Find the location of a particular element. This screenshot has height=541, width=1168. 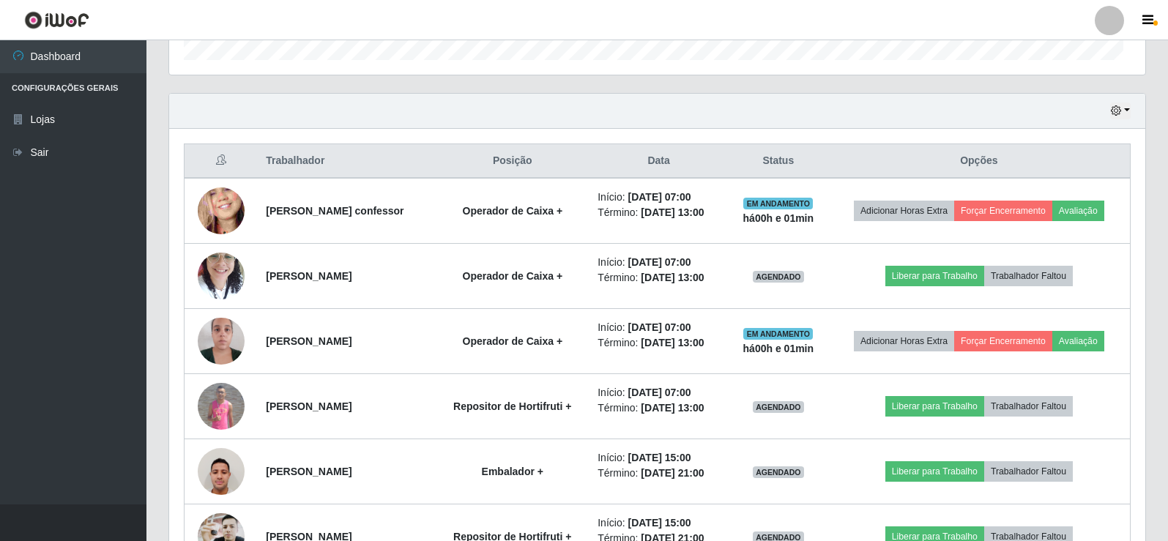

img: 1705532725952.jpeg is located at coordinates (221, 406).